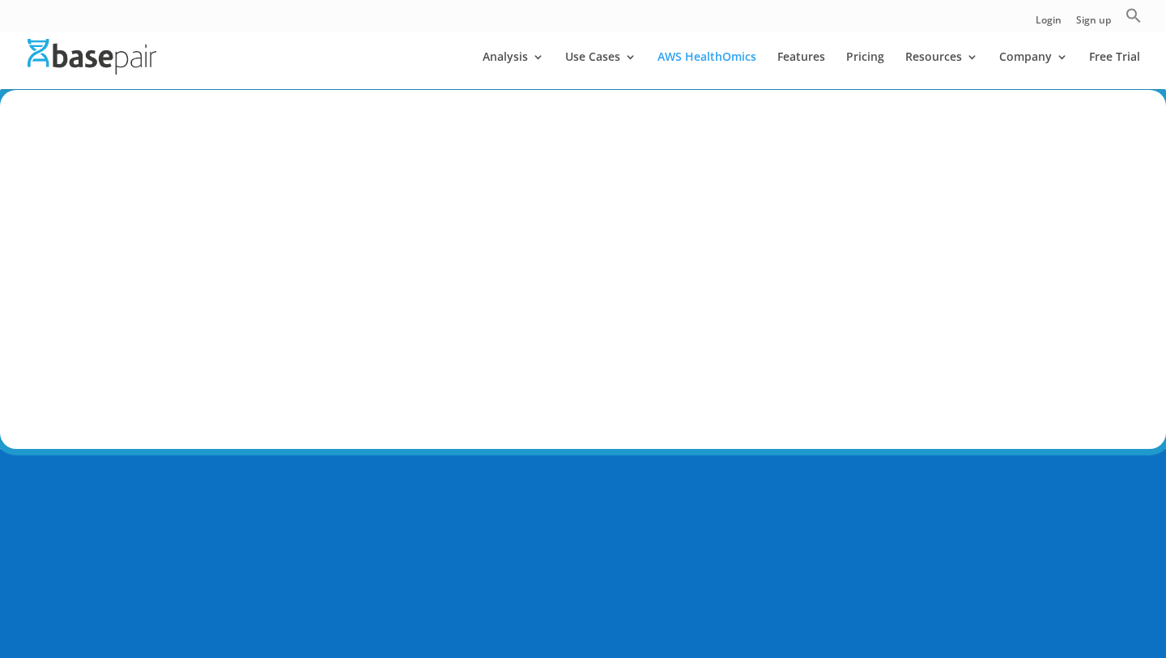  Describe the element at coordinates (1114, 70) in the screenshot. I see `a: Free Trial` at that location.